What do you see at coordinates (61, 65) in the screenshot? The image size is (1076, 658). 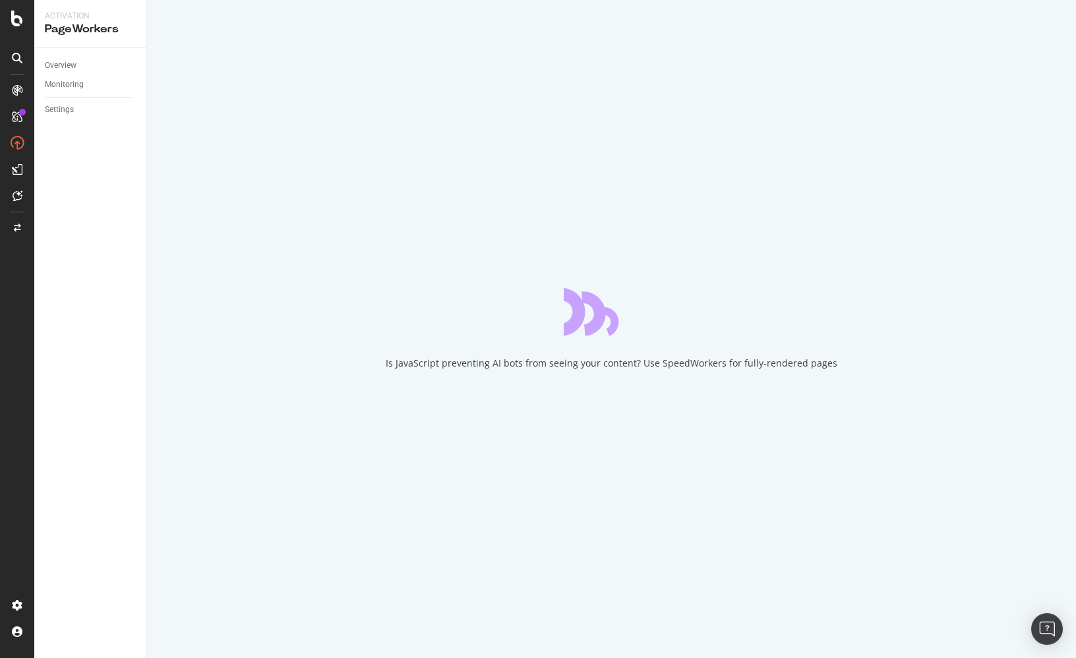 I see `div: Overview` at bounding box center [61, 65].